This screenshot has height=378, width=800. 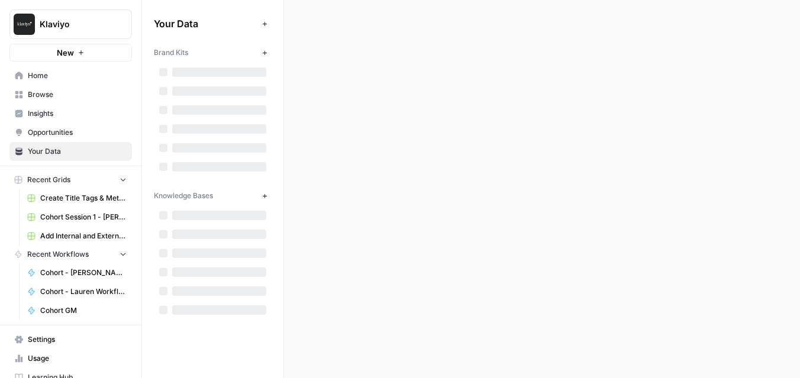 I want to click on span: Recent Grids, so click(x=49, y=180).